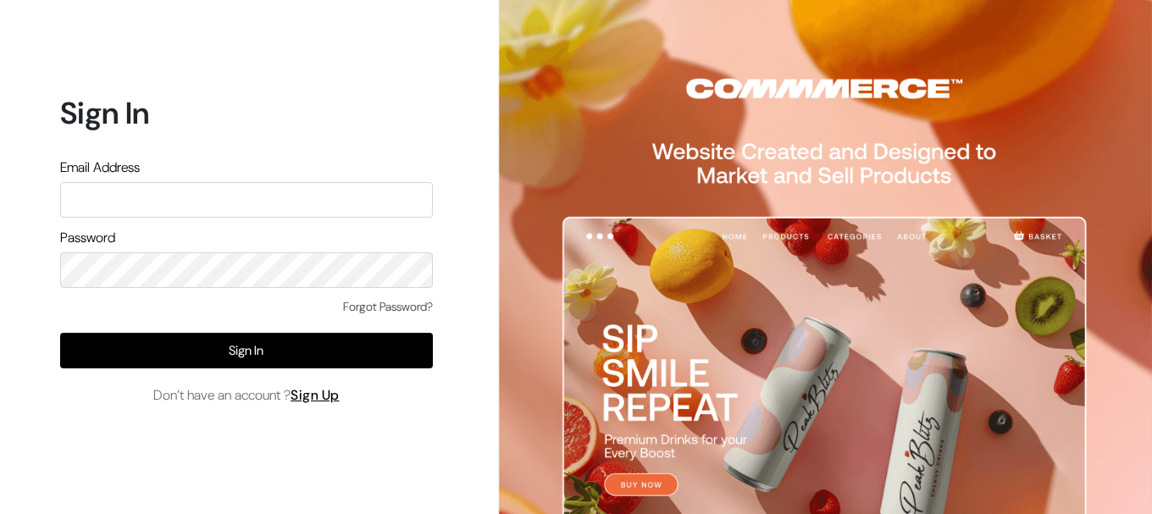  Describe the element at coordinates (315, 395) in the screenshot. I see `a: Sign Up` at that location.